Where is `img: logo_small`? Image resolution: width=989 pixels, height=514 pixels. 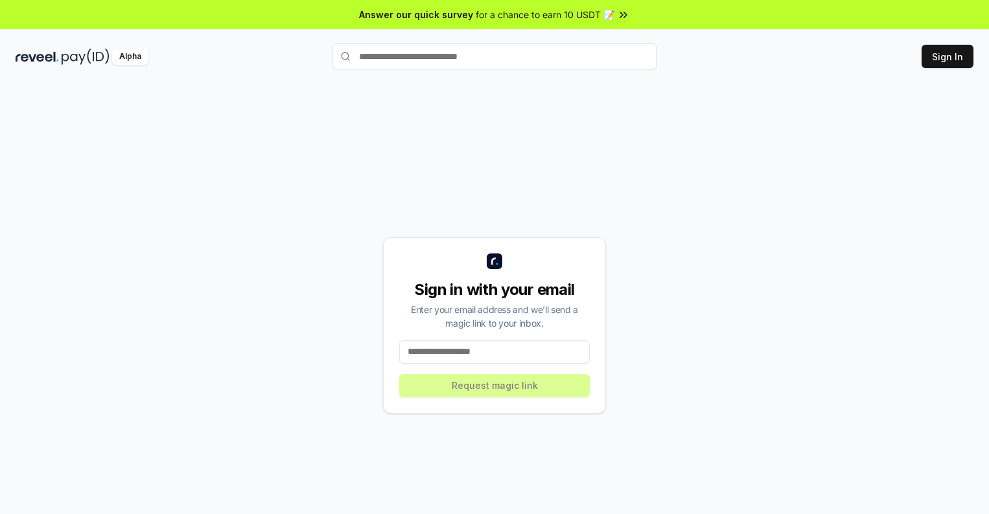
img: logo_small is located at coordinates (495, 261).